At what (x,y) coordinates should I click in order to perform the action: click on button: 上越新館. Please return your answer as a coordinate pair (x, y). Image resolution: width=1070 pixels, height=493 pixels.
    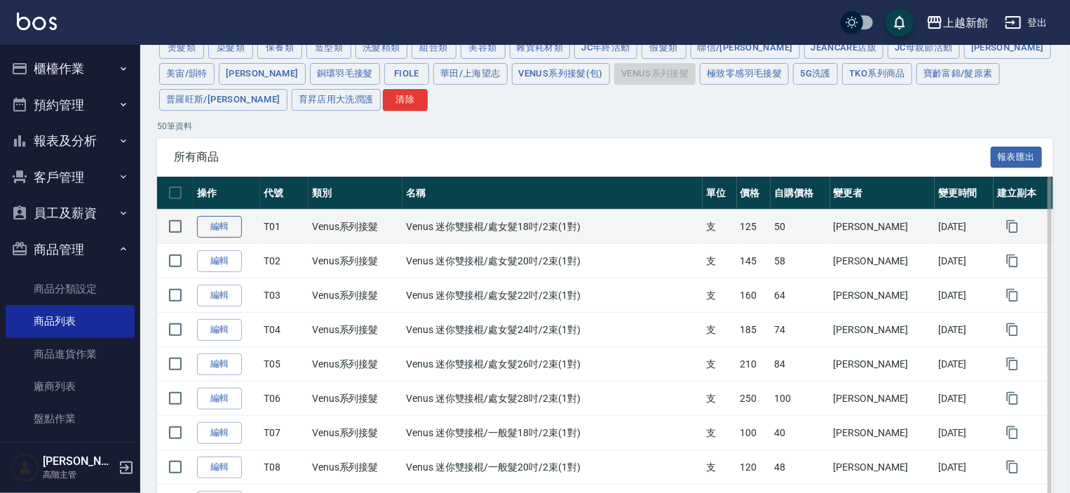
    Looking at the image, I should click on (957, 22).